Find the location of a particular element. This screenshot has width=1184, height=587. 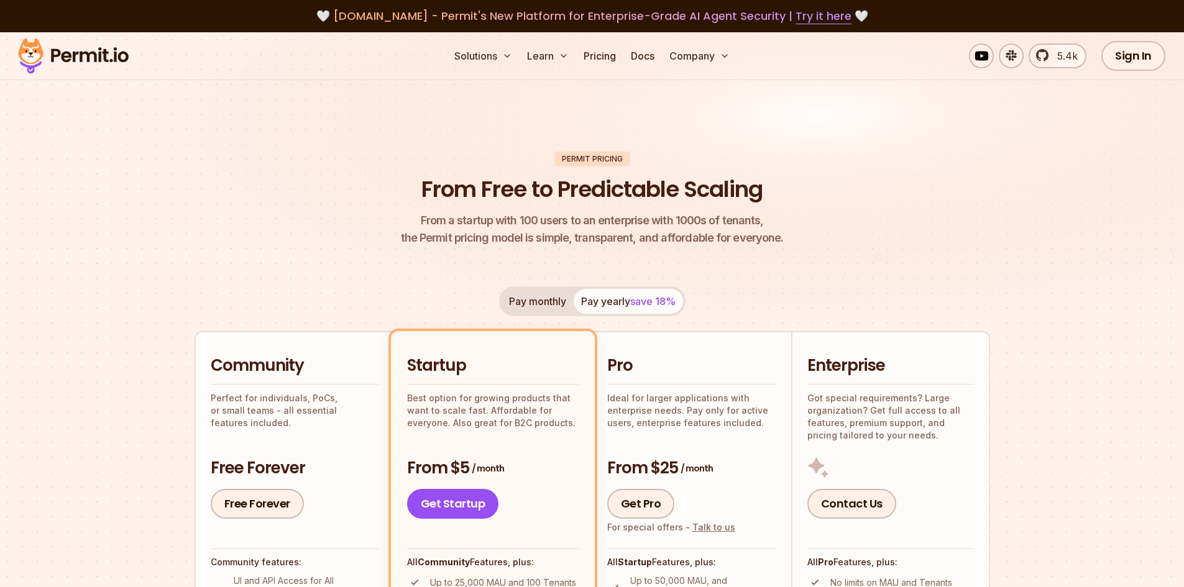

a: Sign In is located at coordinates (1133, 56).